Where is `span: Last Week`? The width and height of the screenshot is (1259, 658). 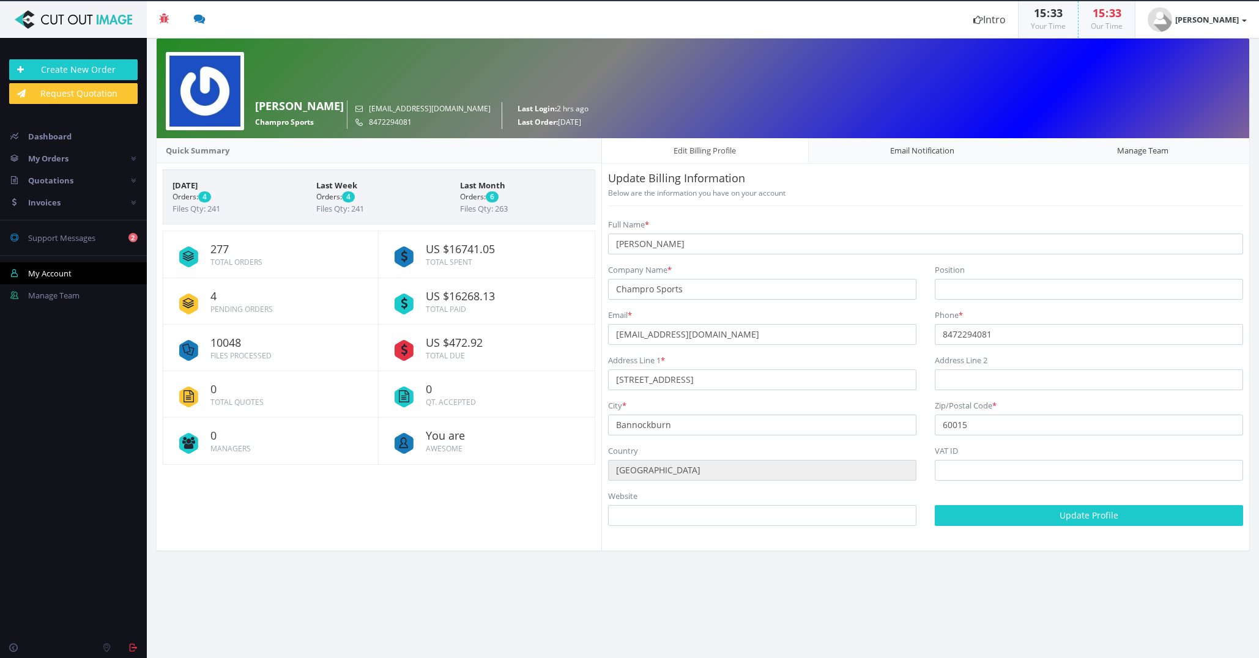 span: Last Week is located at coordinates (379, 185).